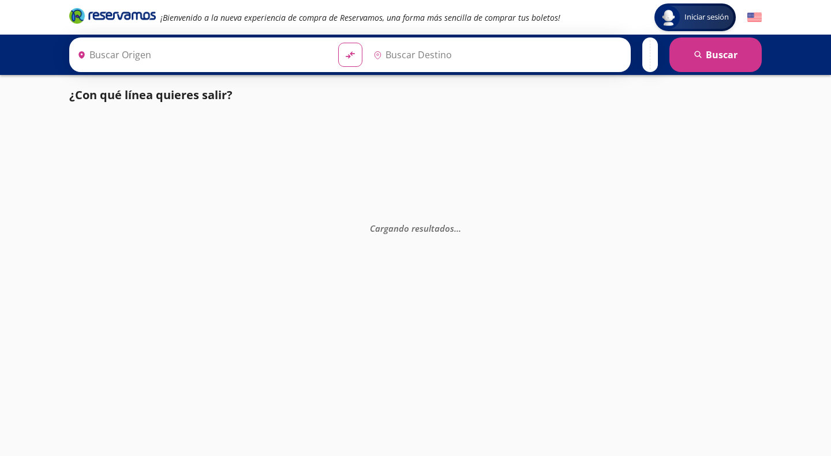  Describe the element at coordinates (360, 17) in the screenshot. I see `em: ¡Bienvenido a la nueva experiencia de compra de Reservamos, una forma más sencilla de comprar tus...` at that location.